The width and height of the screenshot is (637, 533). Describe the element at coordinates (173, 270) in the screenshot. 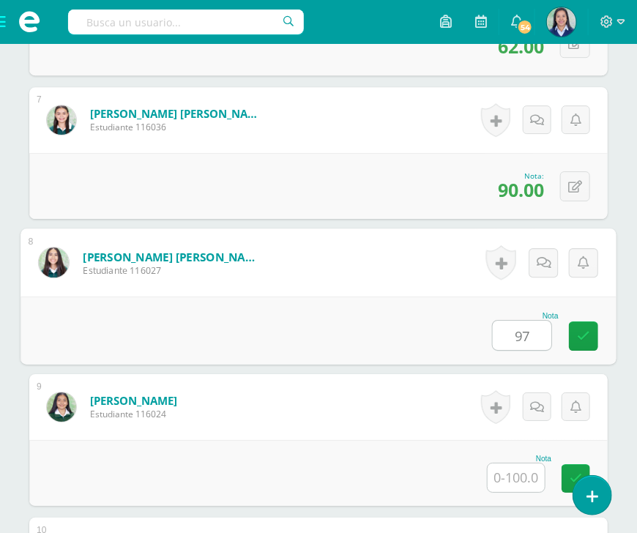

I see `span: Estudiante 116027` at that location.